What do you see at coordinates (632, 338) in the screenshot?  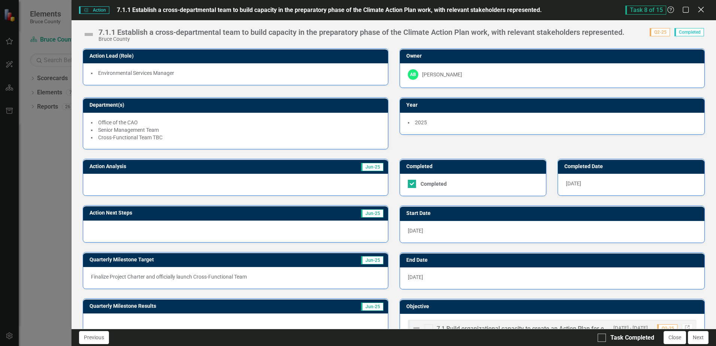 I see `div: Task Completed` at bounding box center [632, 338].